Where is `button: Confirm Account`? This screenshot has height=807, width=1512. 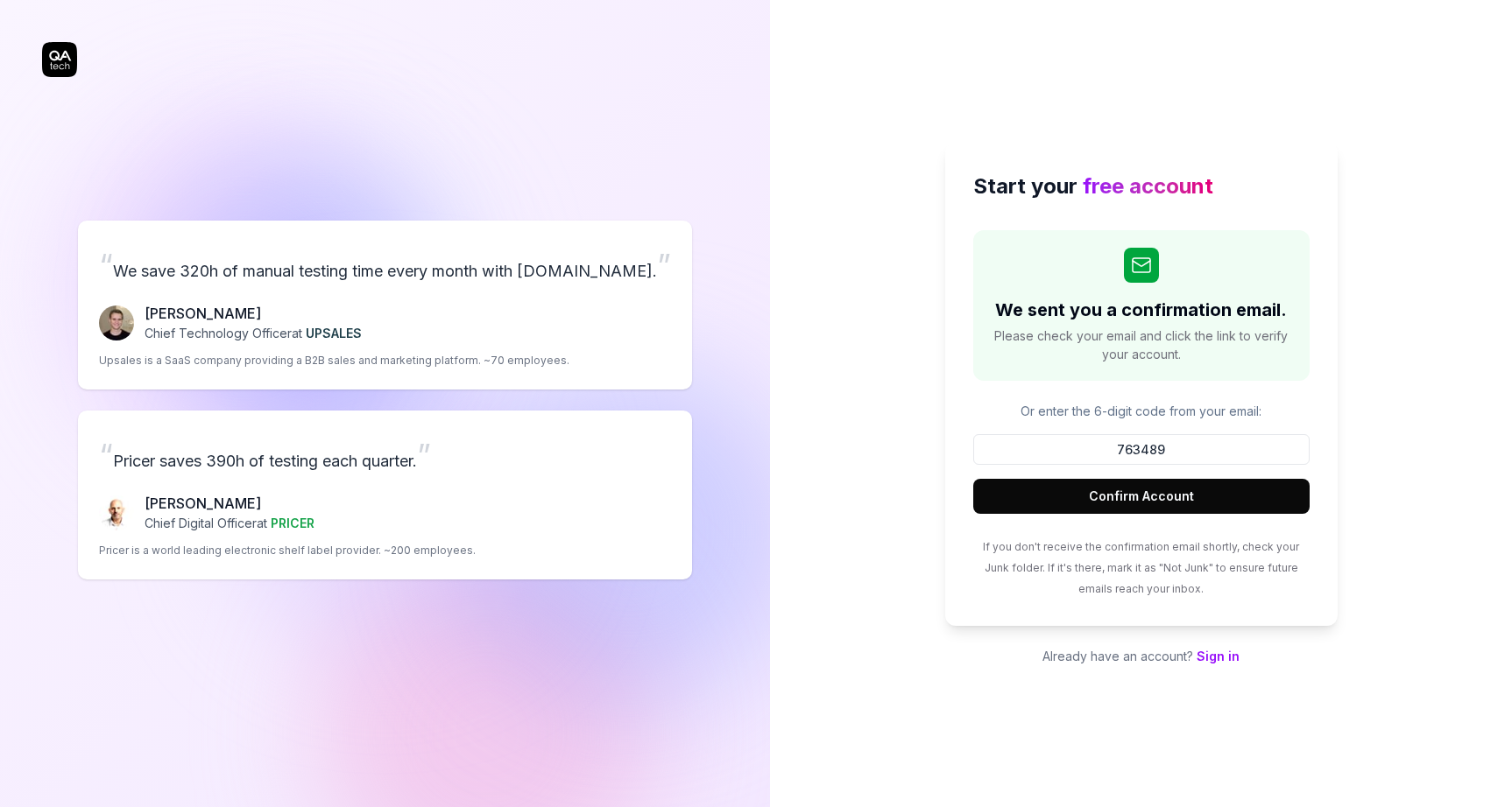 button: Confirm Account is located at coordinates (1141, 496).